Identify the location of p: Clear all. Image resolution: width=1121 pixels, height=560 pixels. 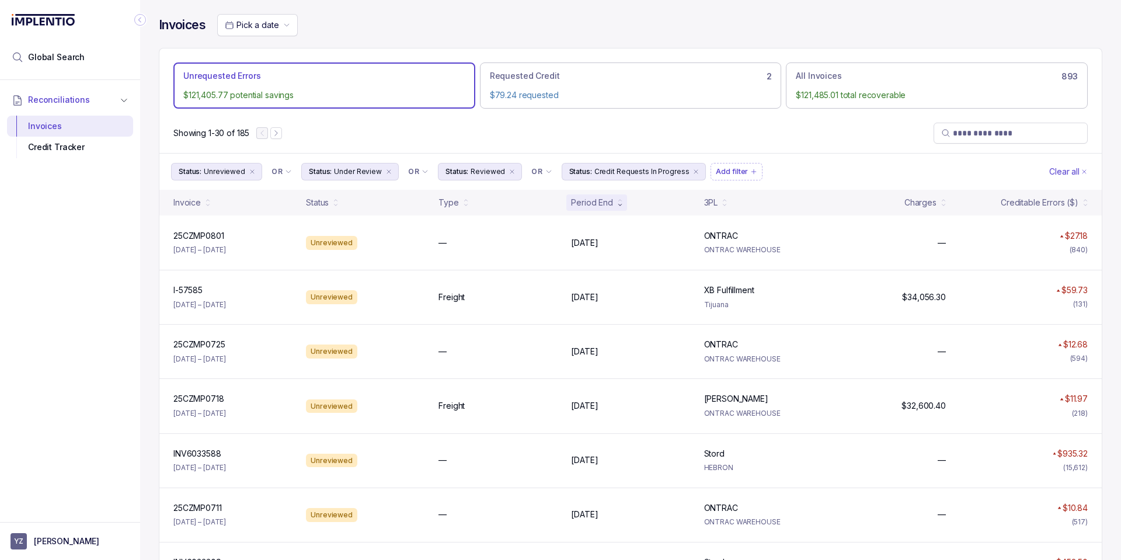
(1064, 172).